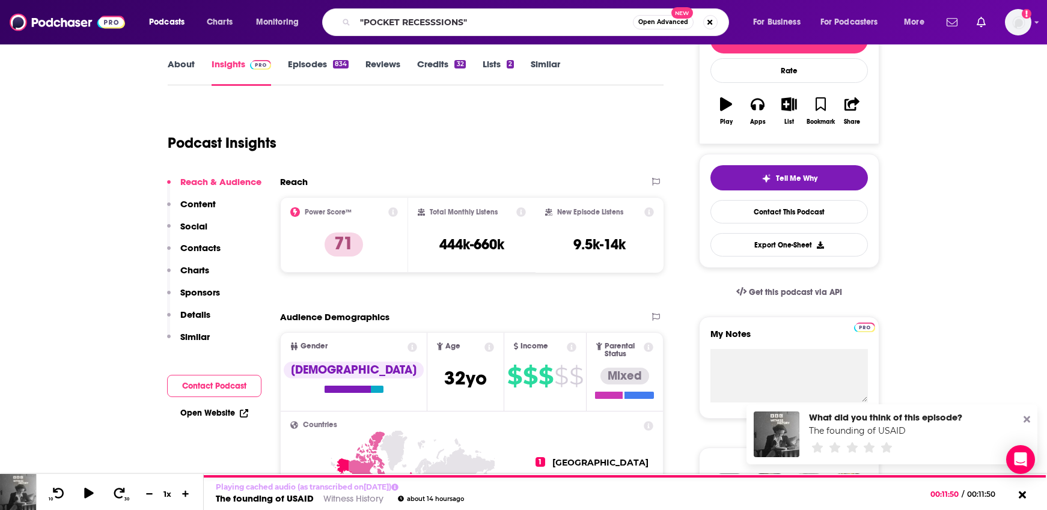 The width and height of the screenshot is (1047, 510). I want to click on a: Mixed, so click(624, 383).